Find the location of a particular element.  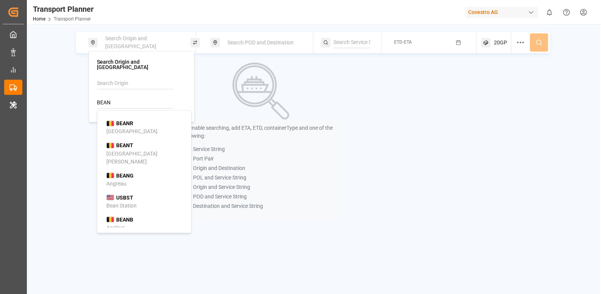

b: BEANT is located at coordinates (125, 145).